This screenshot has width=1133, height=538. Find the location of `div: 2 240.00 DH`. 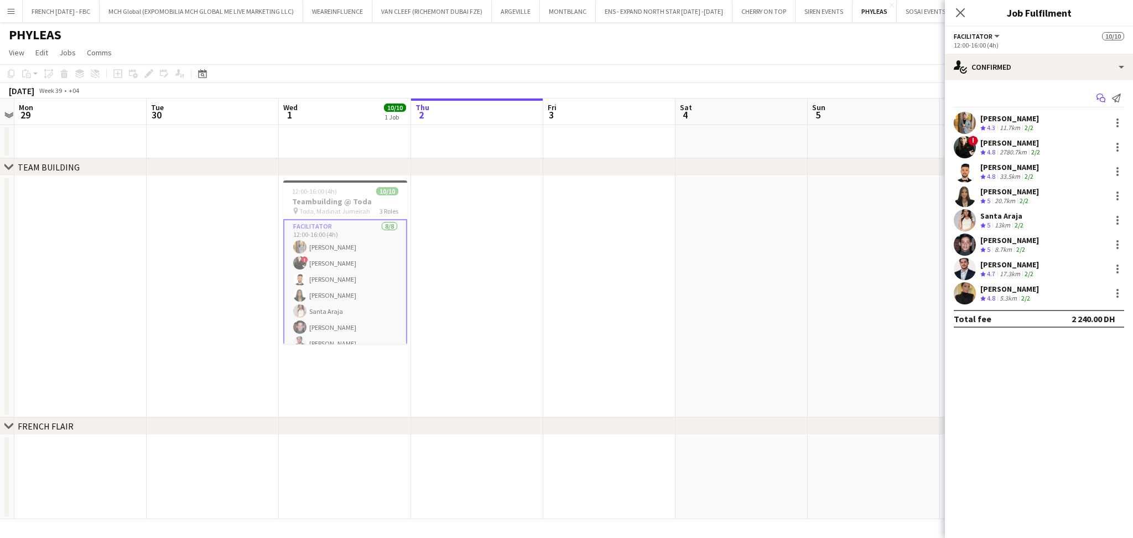

div: 2 240.00 DH is located at coordinates (1093, 319).